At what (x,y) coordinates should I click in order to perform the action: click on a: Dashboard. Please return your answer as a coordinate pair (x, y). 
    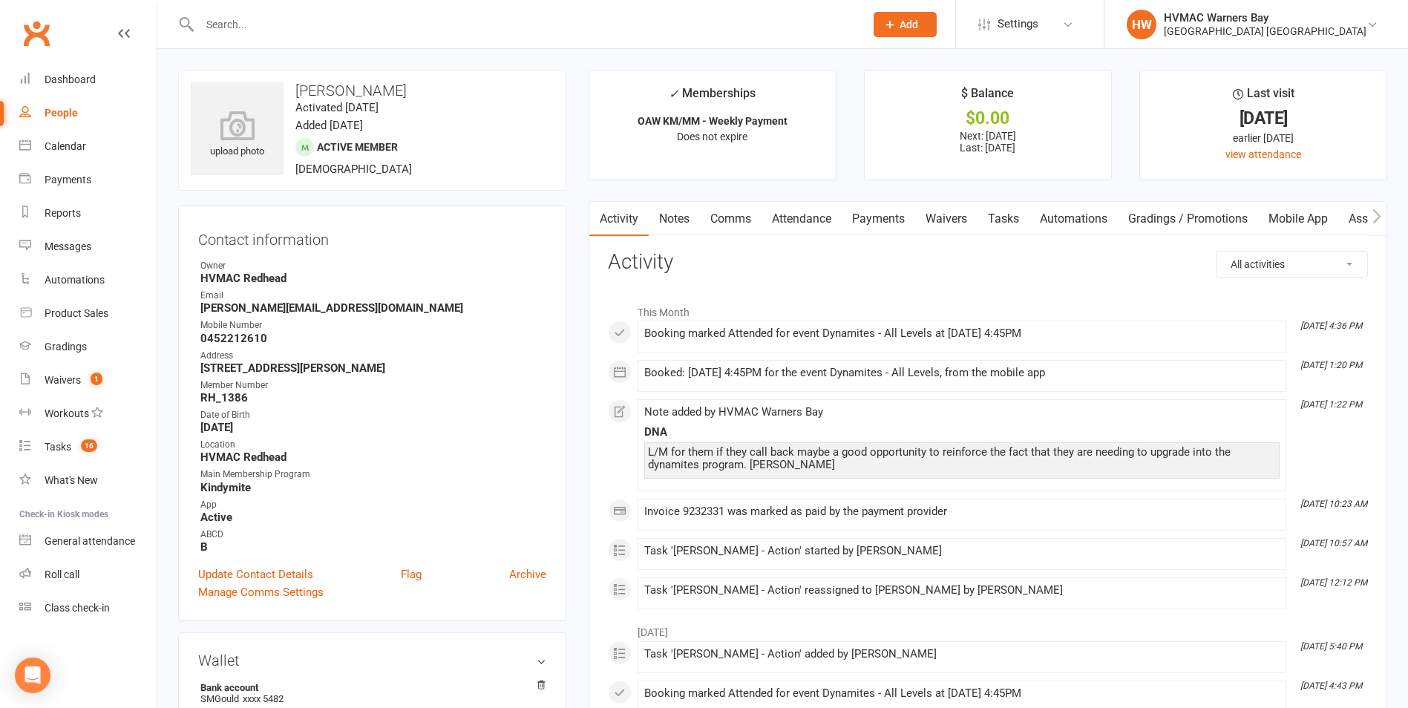
    Looking at the image, I should click on (88, 79).